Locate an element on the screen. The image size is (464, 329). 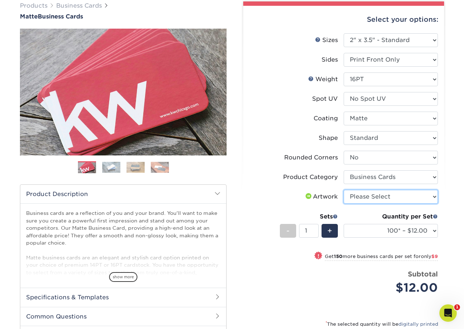
span: show more is located at coordinates (123, 277).